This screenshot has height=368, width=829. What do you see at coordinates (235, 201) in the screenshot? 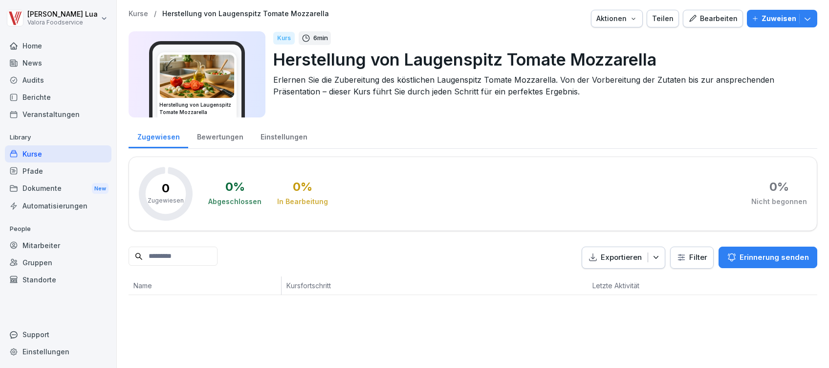
I see `div: Abgeschlossen` at bounding box center [235, 201].